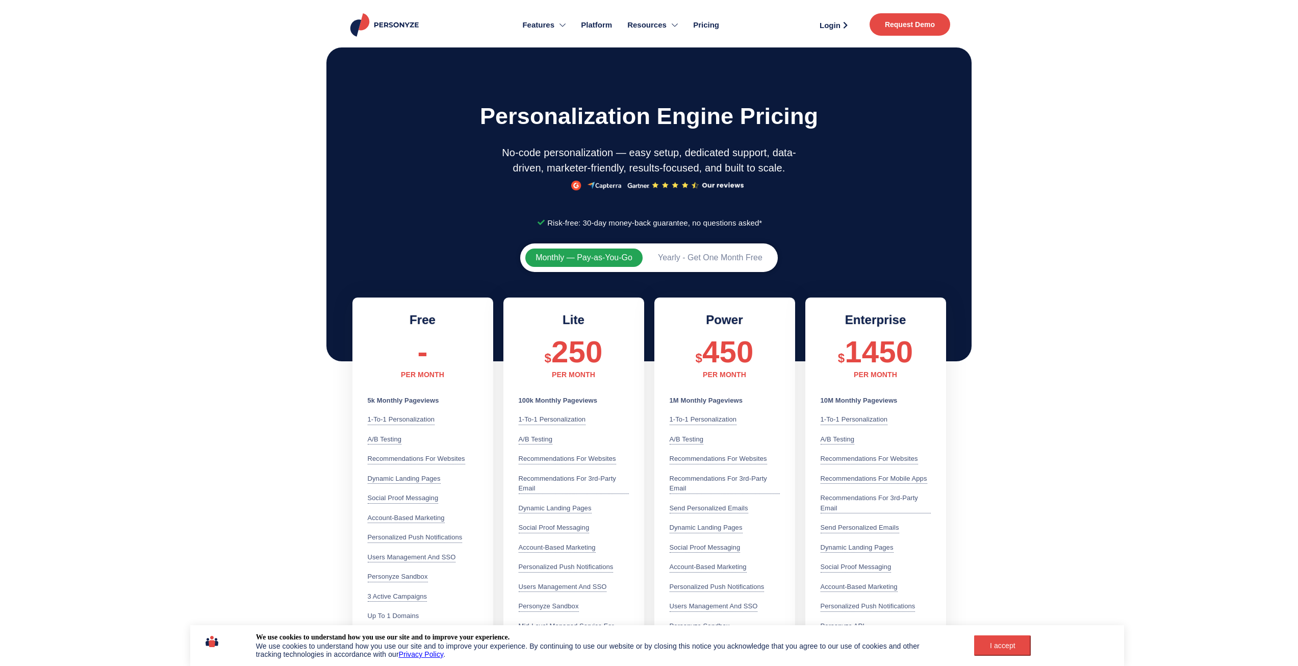 Image resolution: width=1298 pixels, height=666 pixels. Describe the element at coordinates (584, 258) in the screenshot. I see `button: Monthly — Pay-as-You-Go` at that location.